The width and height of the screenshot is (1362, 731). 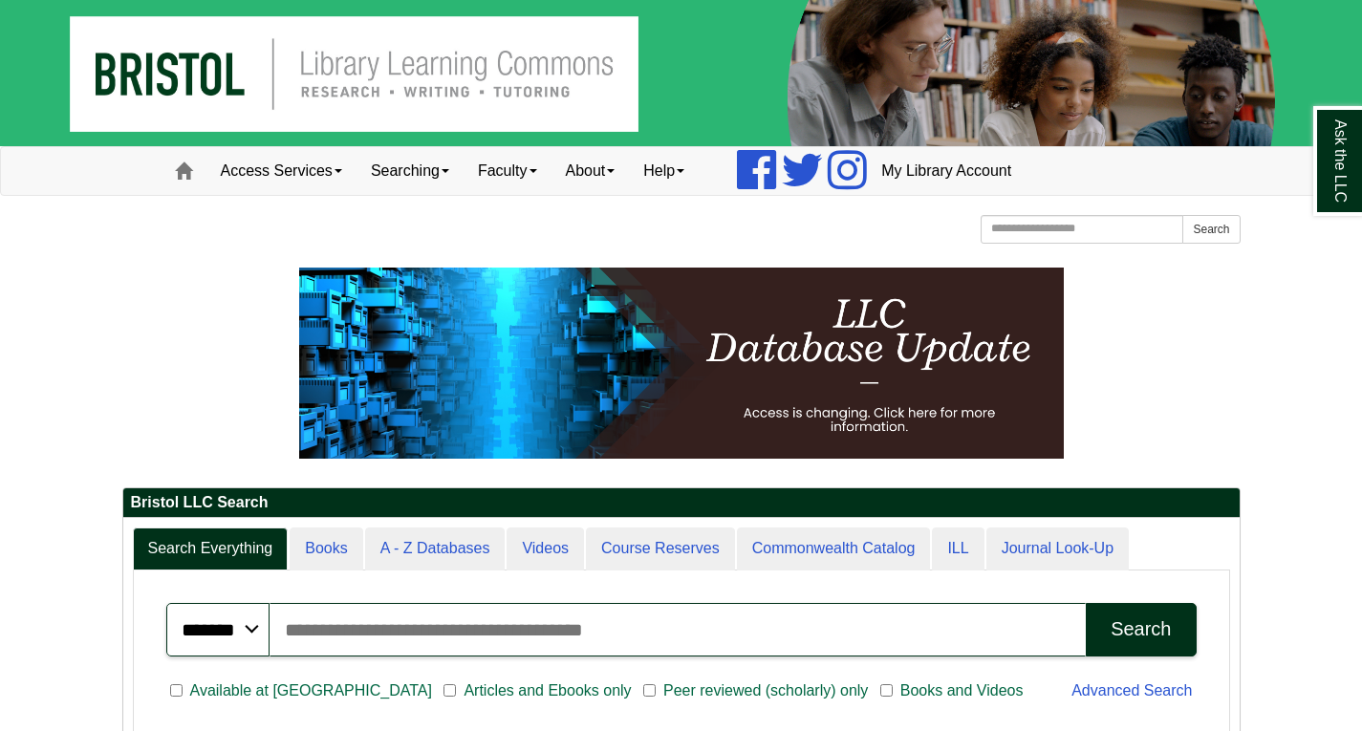 What do you see at coordinates (961, 691) in the screenshot?
I see `span: Books and Videos` at bounding box center [961, 691].